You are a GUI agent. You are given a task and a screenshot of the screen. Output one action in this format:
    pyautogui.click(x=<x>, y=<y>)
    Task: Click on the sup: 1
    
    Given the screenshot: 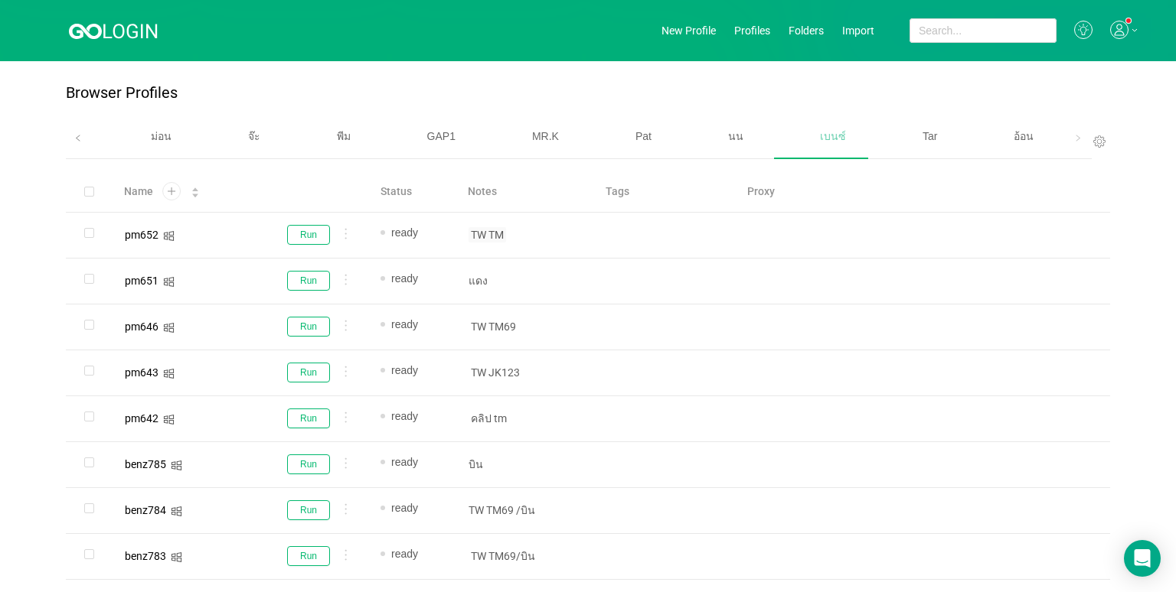 What is the action you would take?
    pyautogui.click(x=1128, y=21)
    